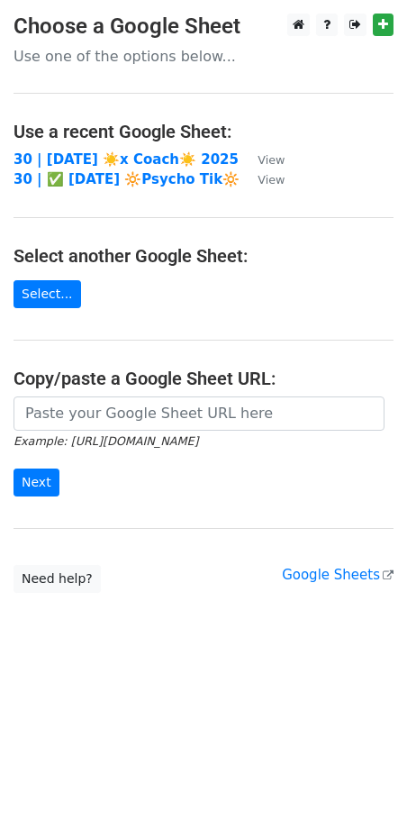 The width and height of the screenshot is (407, 838). I want to click on a: Select..., so click(47, 294).